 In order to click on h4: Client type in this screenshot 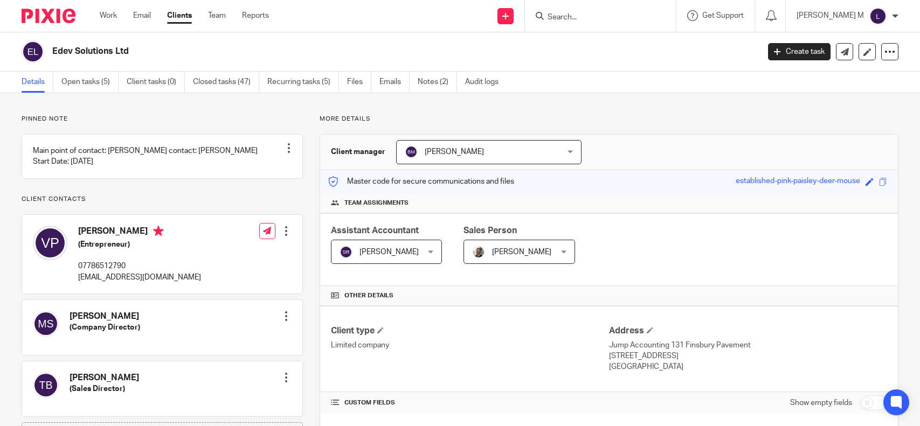, I will do `click(470, 331)`.